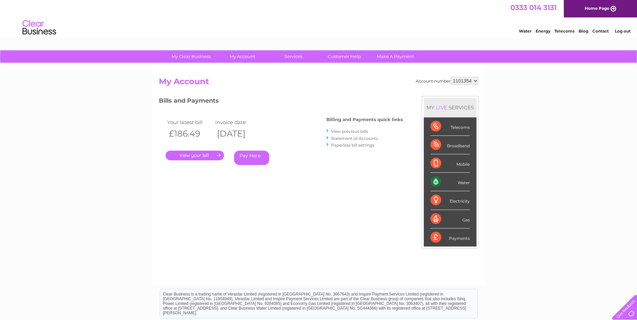  Describe the element at coordinates (191, 56) in the screenshot. I see `a: My Clear Business` at that location.